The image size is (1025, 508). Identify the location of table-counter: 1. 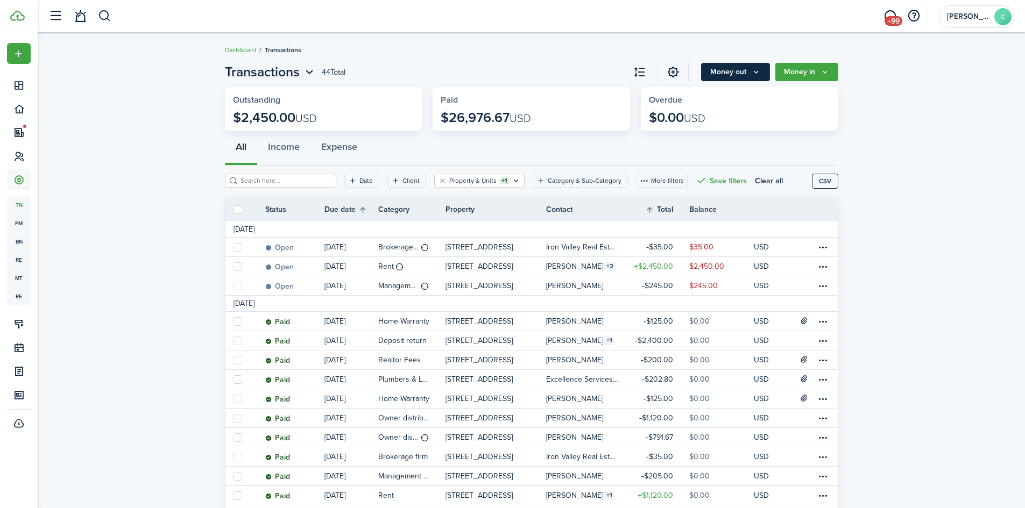
(609, 341).